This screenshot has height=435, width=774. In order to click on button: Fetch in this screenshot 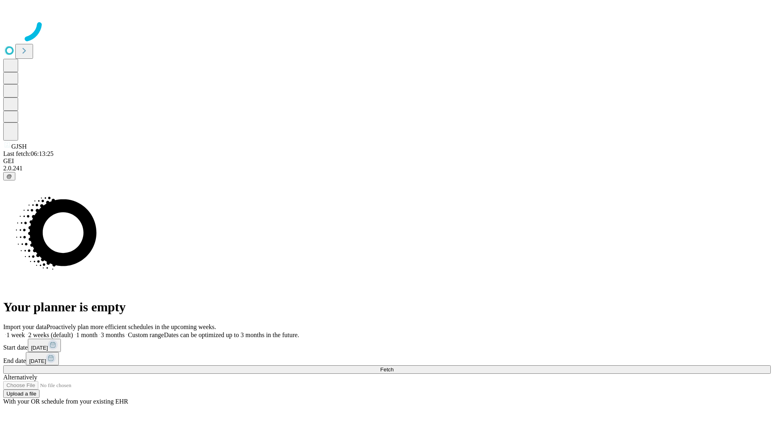, I will do `click(387, 370)`.